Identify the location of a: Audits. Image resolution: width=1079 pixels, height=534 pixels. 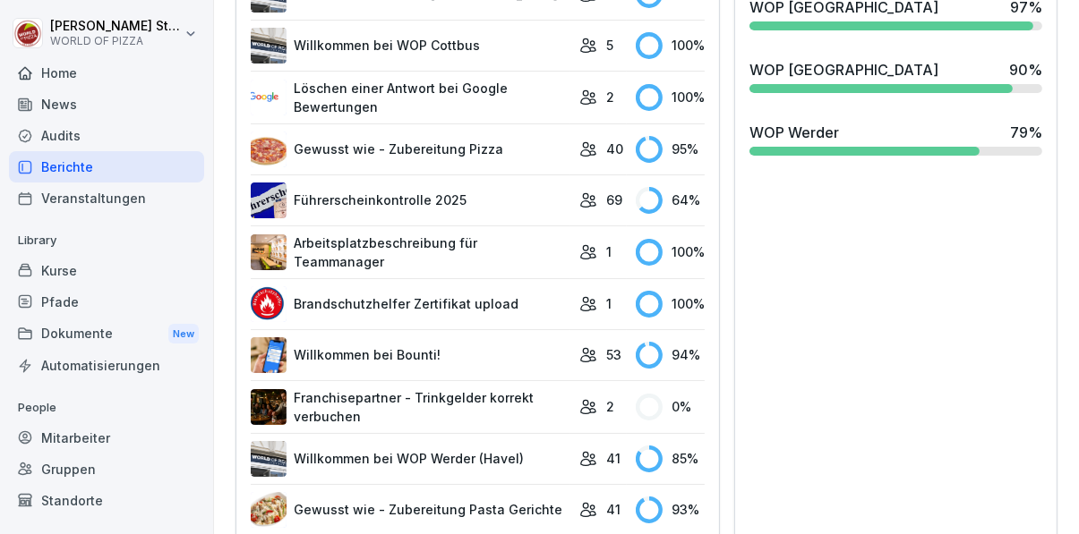
(107, 135).